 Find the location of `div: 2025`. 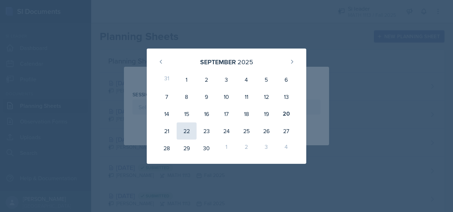

div: 2025 is located at coordinates (245, 62).